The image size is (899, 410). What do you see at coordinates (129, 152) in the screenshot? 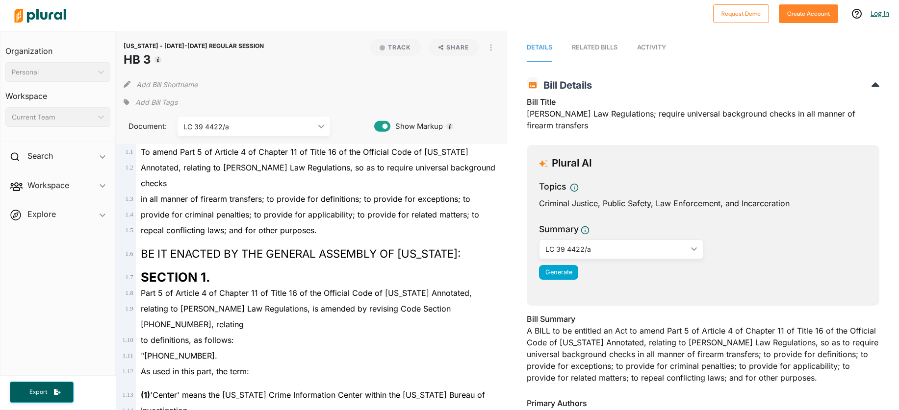
I see `span: 1 . 1` at bounding box center [129, 152].